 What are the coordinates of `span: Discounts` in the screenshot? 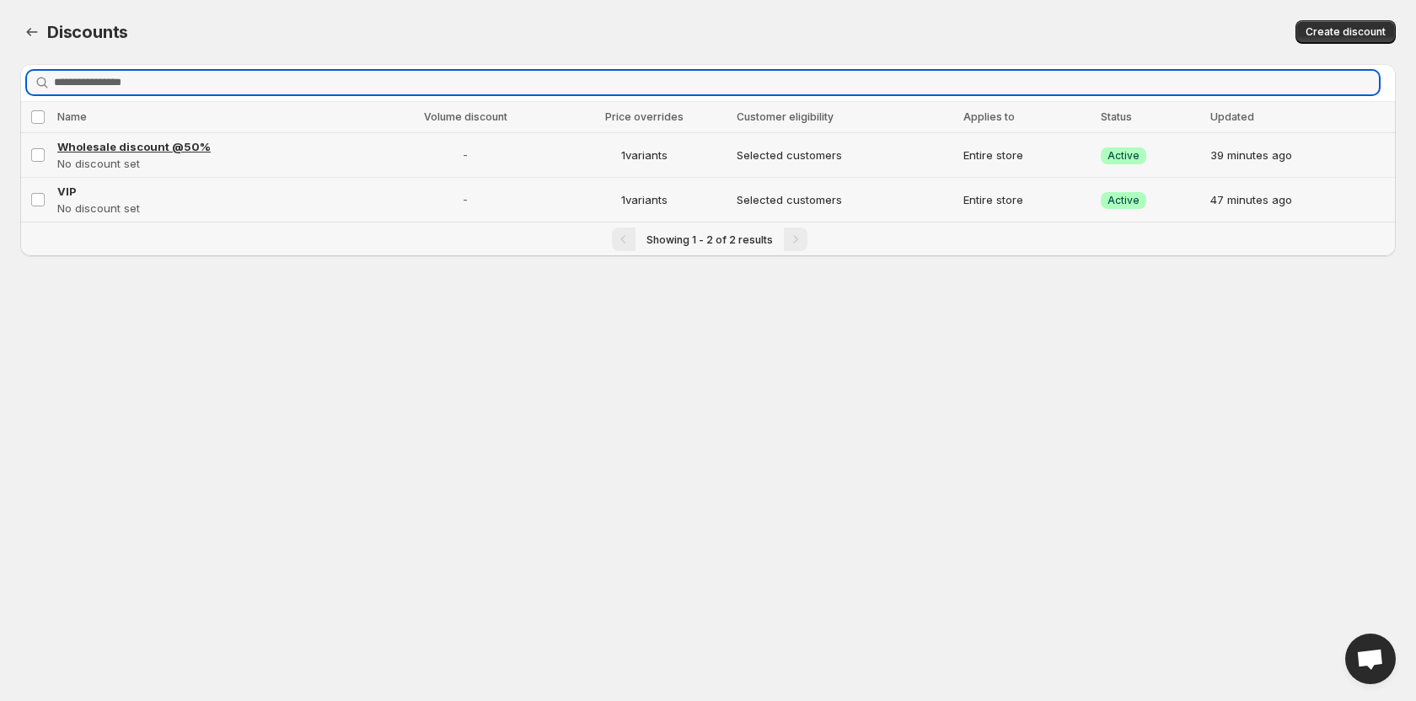 It's located at (88, 32).